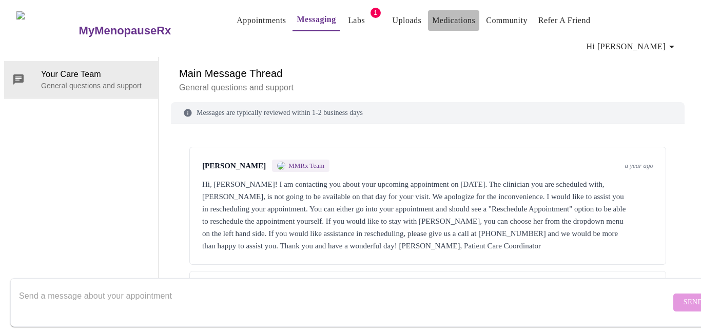 This screenshot has height=332, width=701. What do you see at coordinates (145, 31) in the screenshot?
I see `a: MyMenopauseRx` at bounding box center [145, 31].